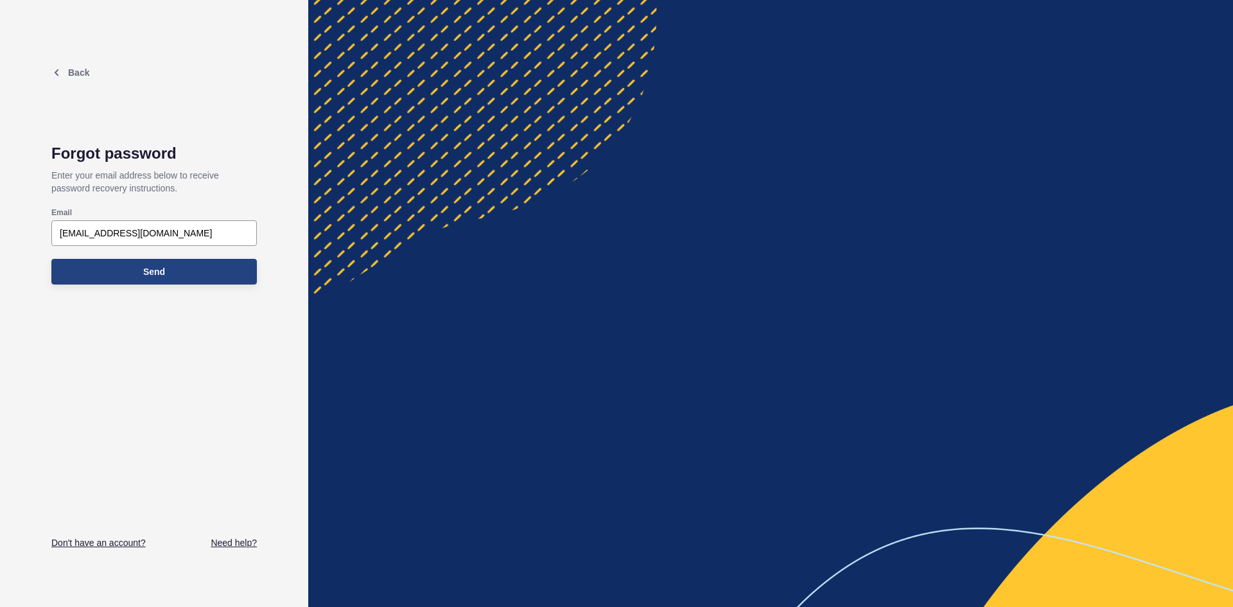 The image size is (1233, 607). What do you see at coordinates (234, 543) in the screenshot?
I see `a: Need help?` at bounding box center [234, 543].